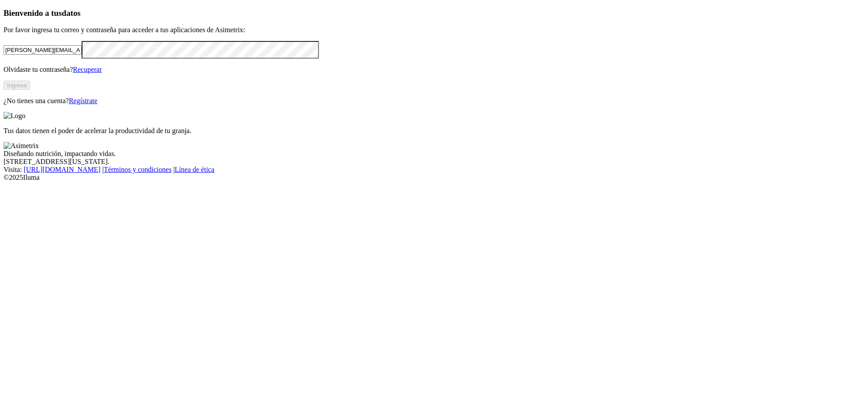  I want to click on a: Recuperar, so click(87, 69).